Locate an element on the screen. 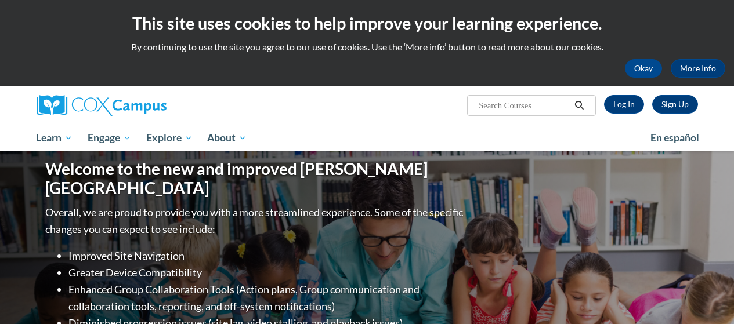 The width and height of the screenshot is (734, 324). a: Log In is located at coordinates (623, 104).